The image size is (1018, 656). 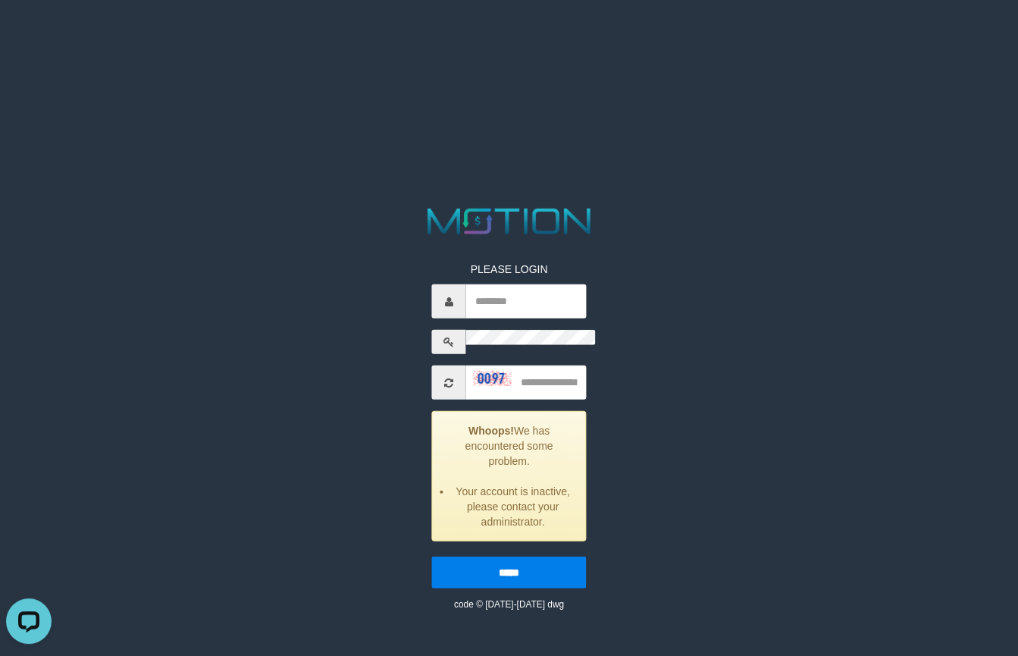 I want to click on div: We has encountered some problem., so click(x=509, y=476).